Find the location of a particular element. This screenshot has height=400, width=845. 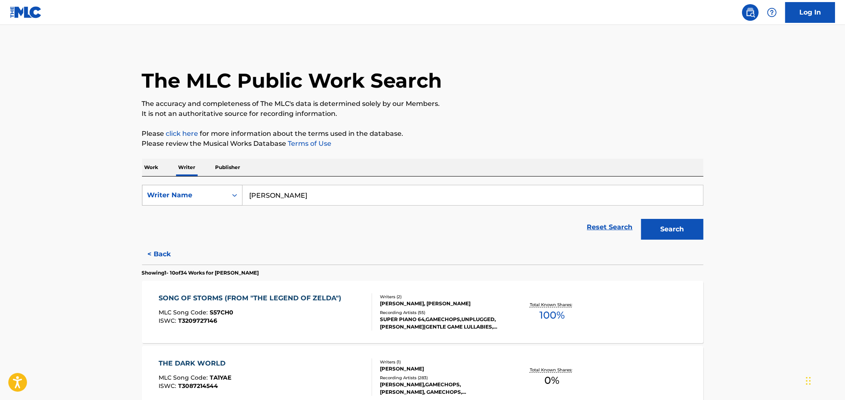

span: S57CH0 is located at coordinates (221, 312).